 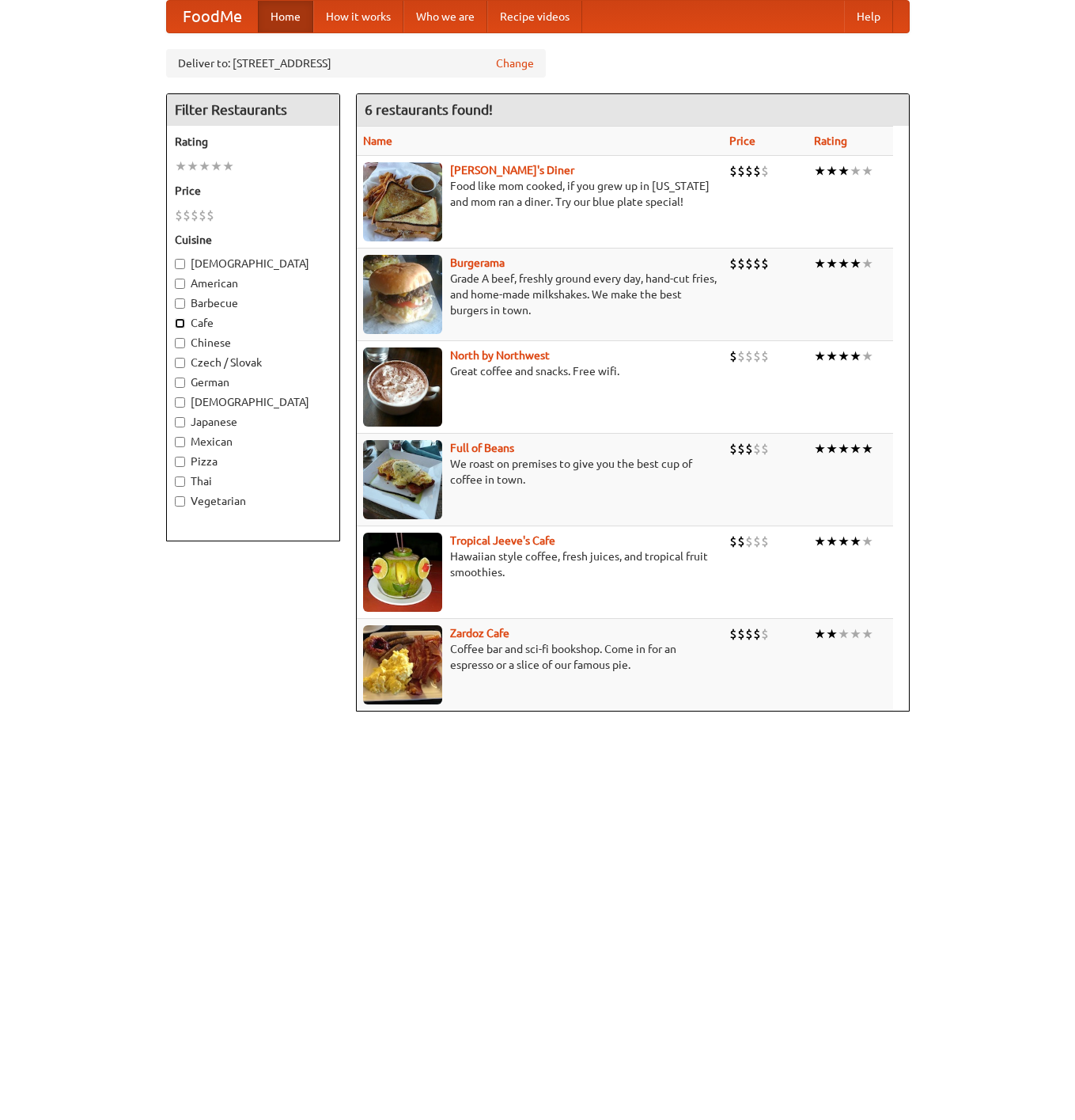 What do you see at coordinates (535, 16) in the screenshot?
I see `a: Recipe videos` at bounding box center [535, 16].